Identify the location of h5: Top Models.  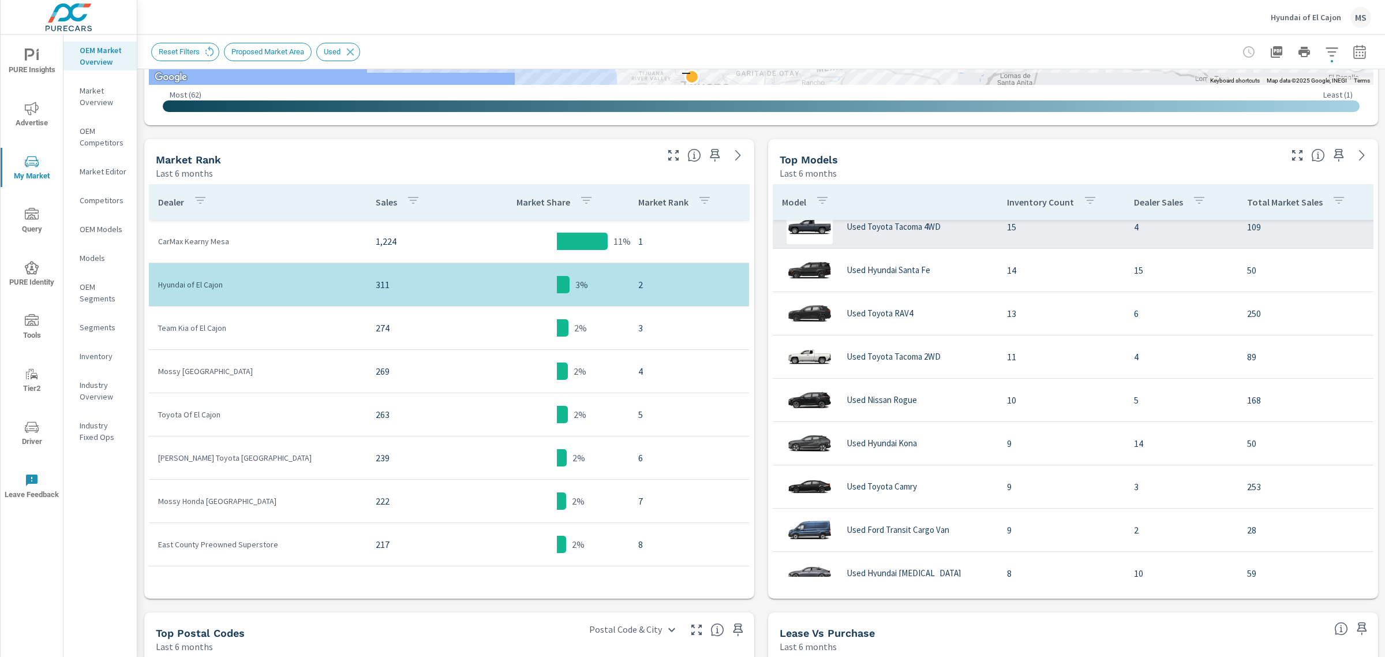
(809, 159).